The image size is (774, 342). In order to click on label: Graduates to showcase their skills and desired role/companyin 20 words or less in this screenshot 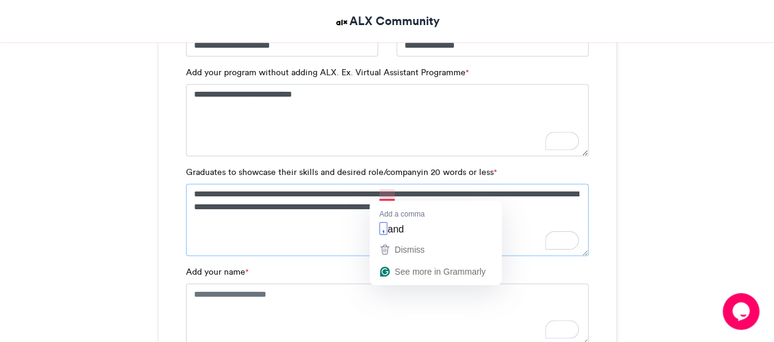, I will do `click(341, 172)`.